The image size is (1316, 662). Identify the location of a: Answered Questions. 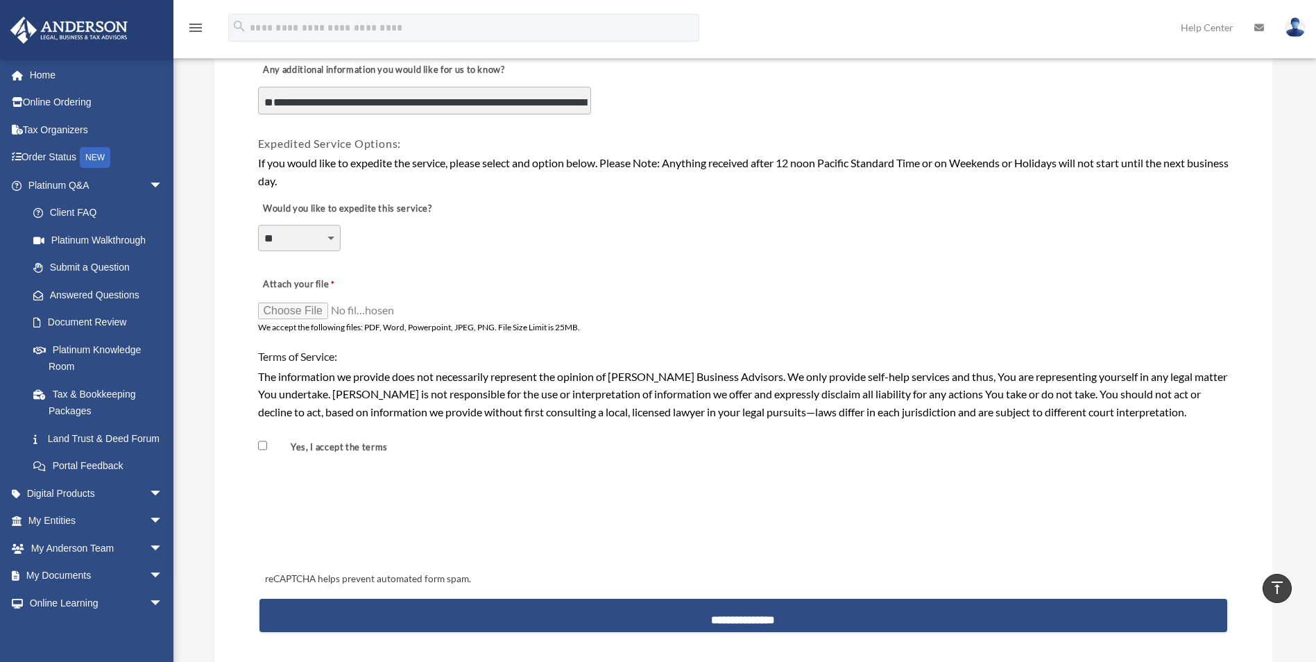
(101, 295).